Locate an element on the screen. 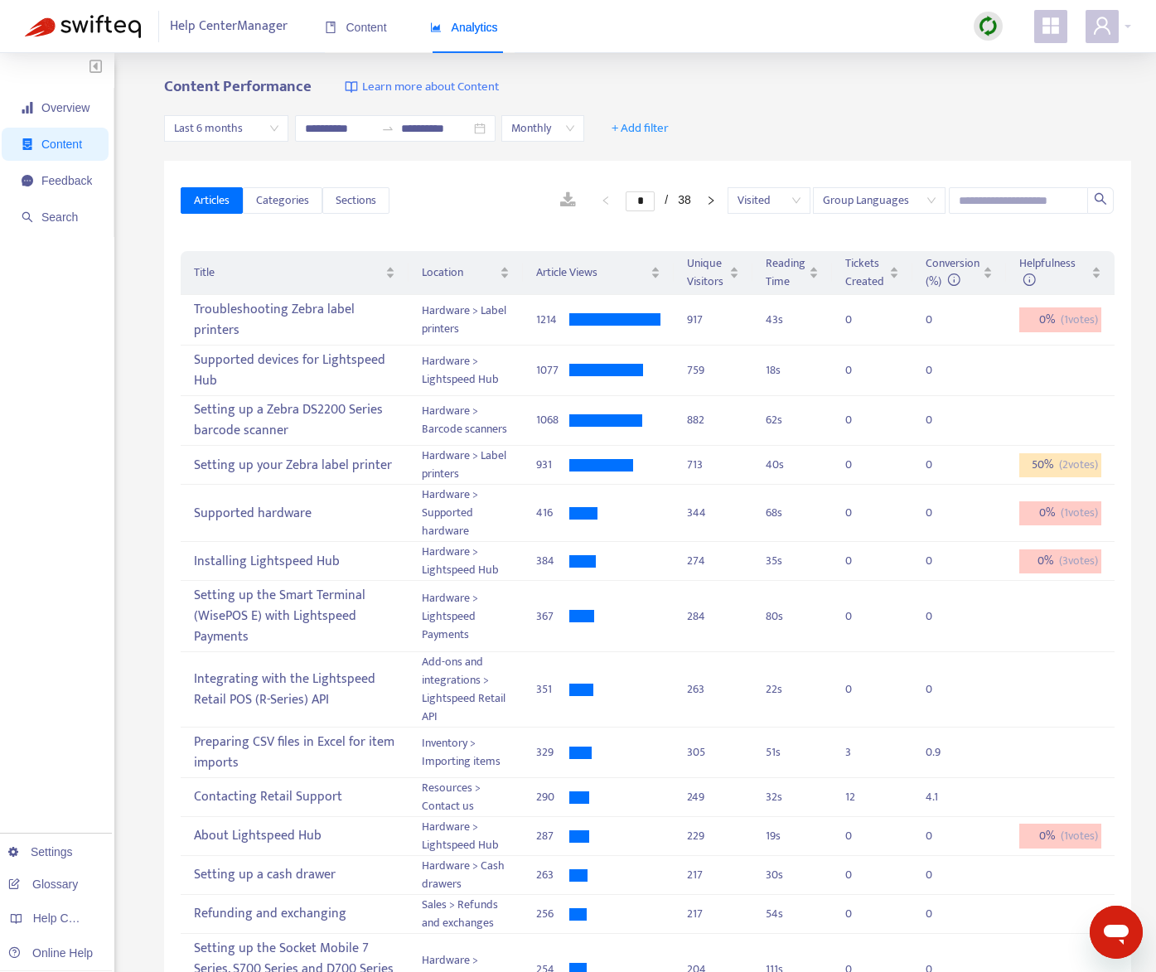  a: Learn more about Content is located at coordinates (422, 87).